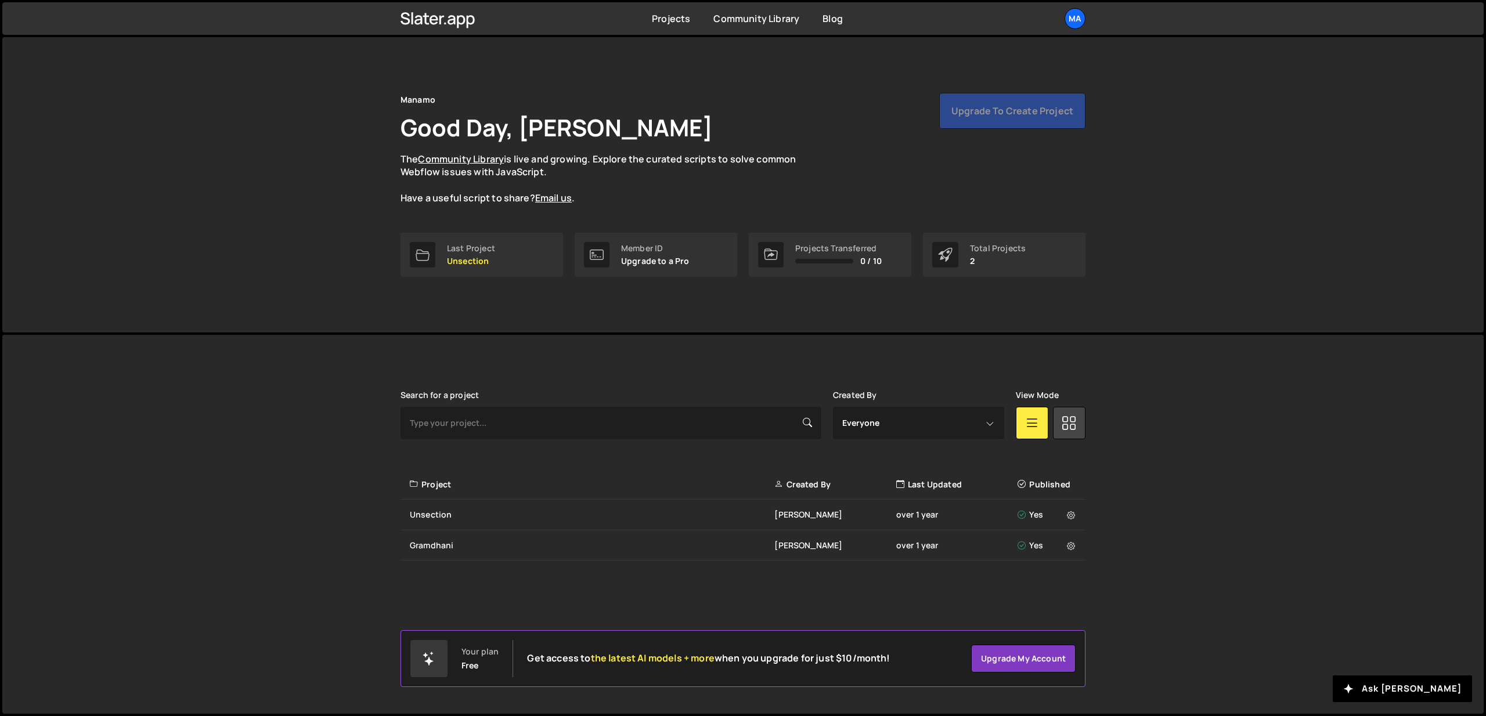 This screenshot has height=716, width=1486. Describe the element at coordinates (592, 515) in the screenshot. I see `div: Unsection` at that location.